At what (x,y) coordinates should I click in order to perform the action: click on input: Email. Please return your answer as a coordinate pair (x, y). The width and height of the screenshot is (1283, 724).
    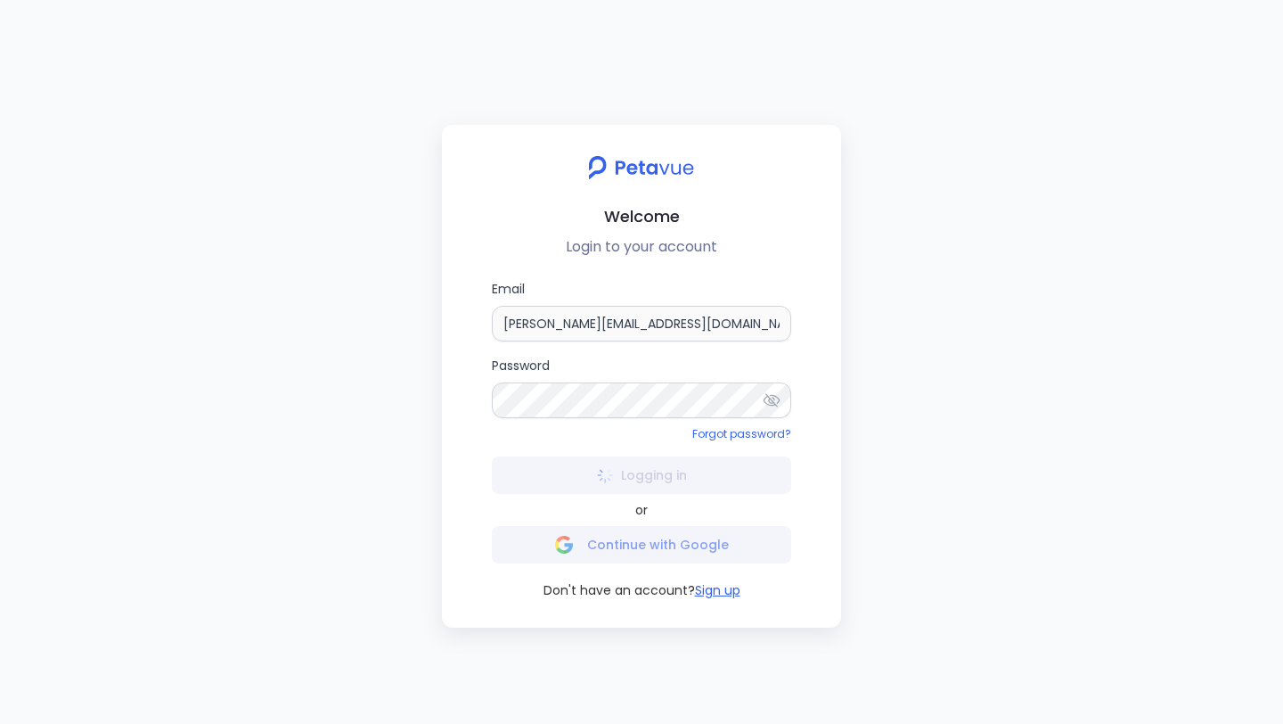
    Looking at the image, I should click on (642, 323).